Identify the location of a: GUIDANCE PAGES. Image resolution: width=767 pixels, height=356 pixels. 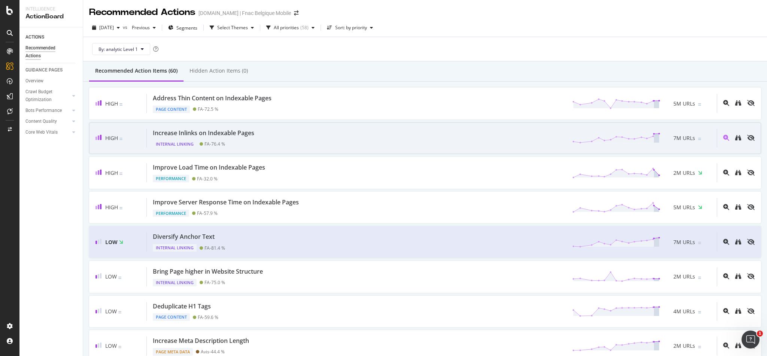
(51, 70).